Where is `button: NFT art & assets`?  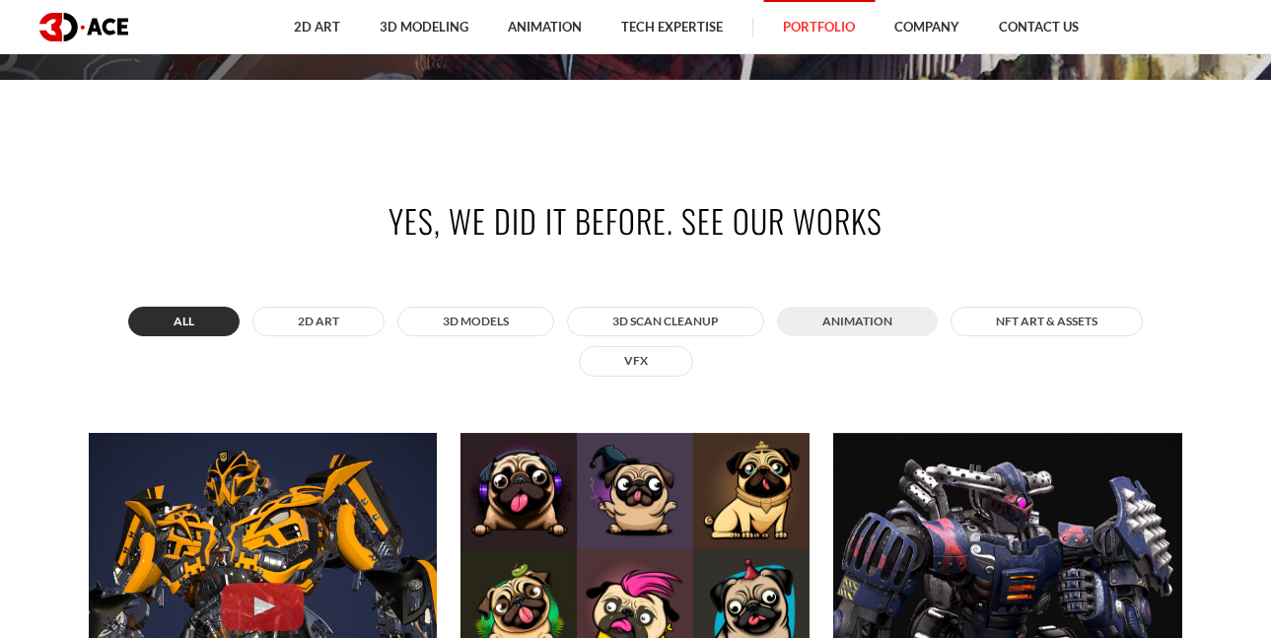
button: NFT art & assets is located at coordinates (1047, 322).